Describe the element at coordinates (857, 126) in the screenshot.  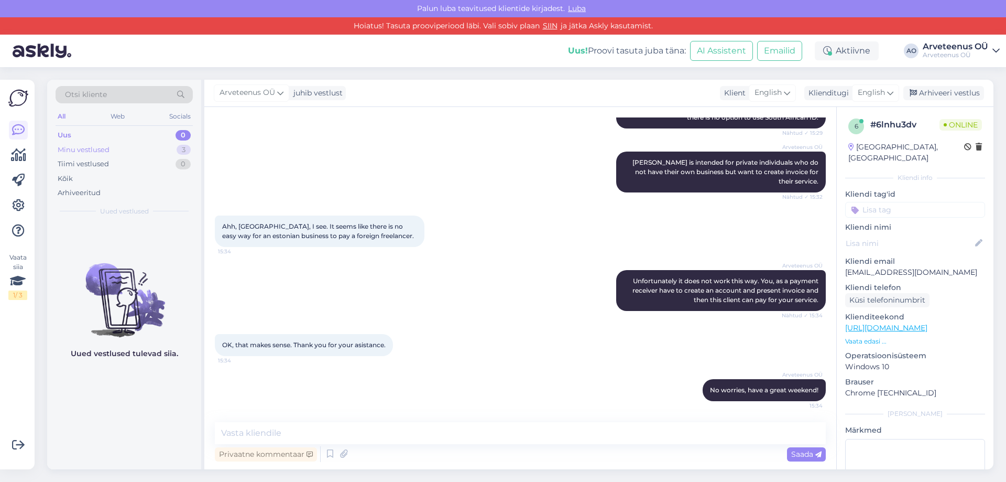
I see `span: 6` at that location.